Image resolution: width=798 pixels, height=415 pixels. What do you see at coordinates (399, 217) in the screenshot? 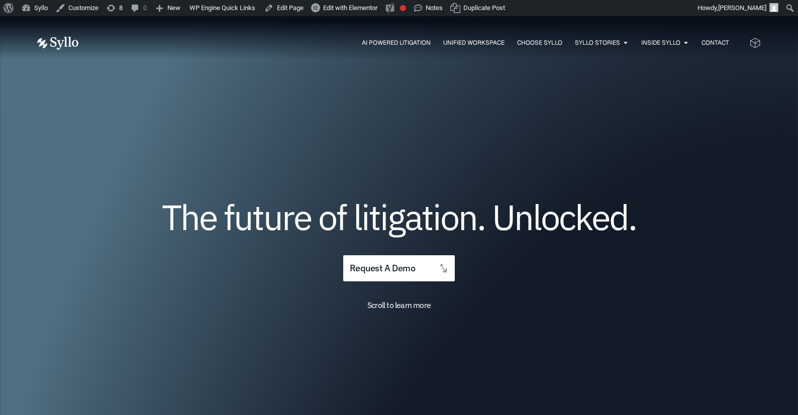
I see `h1: The future of litigation. Unlocked.` at bounding box center [399, 217].